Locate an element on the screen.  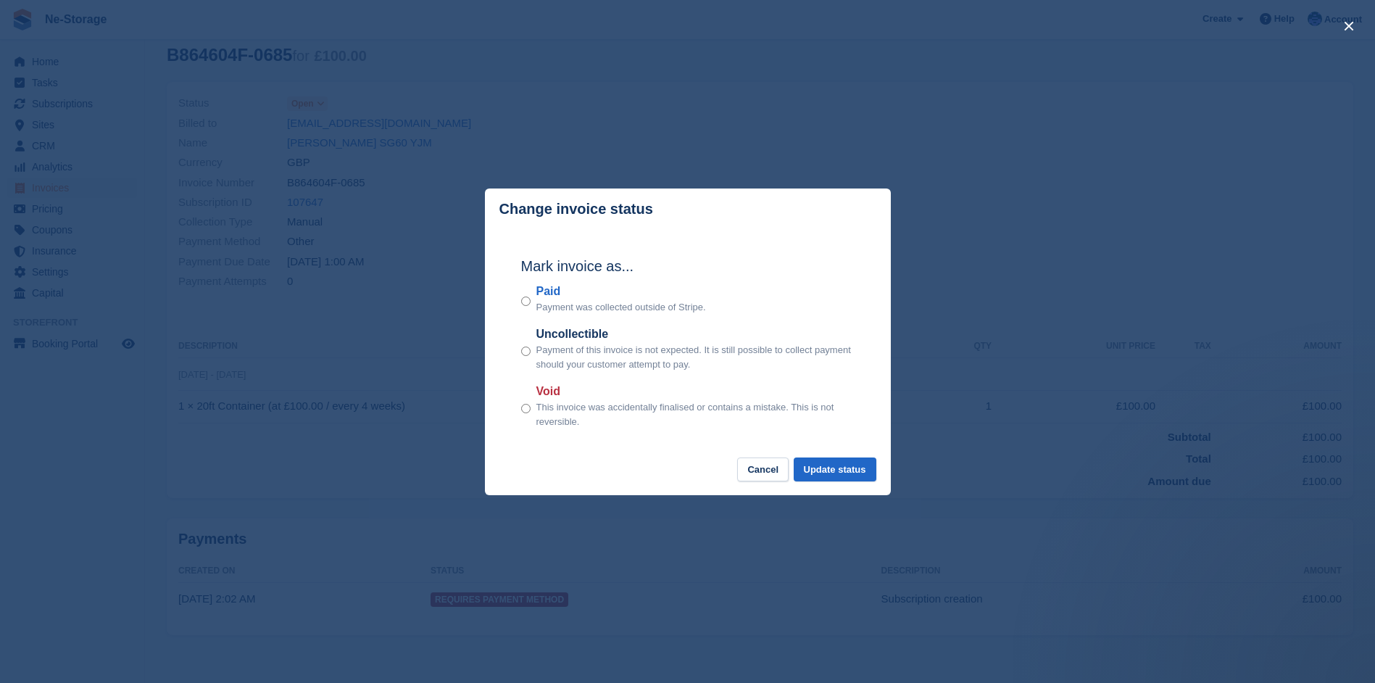
p: Payment was collected outside of Stripe. is located at coordinates (621, 307).